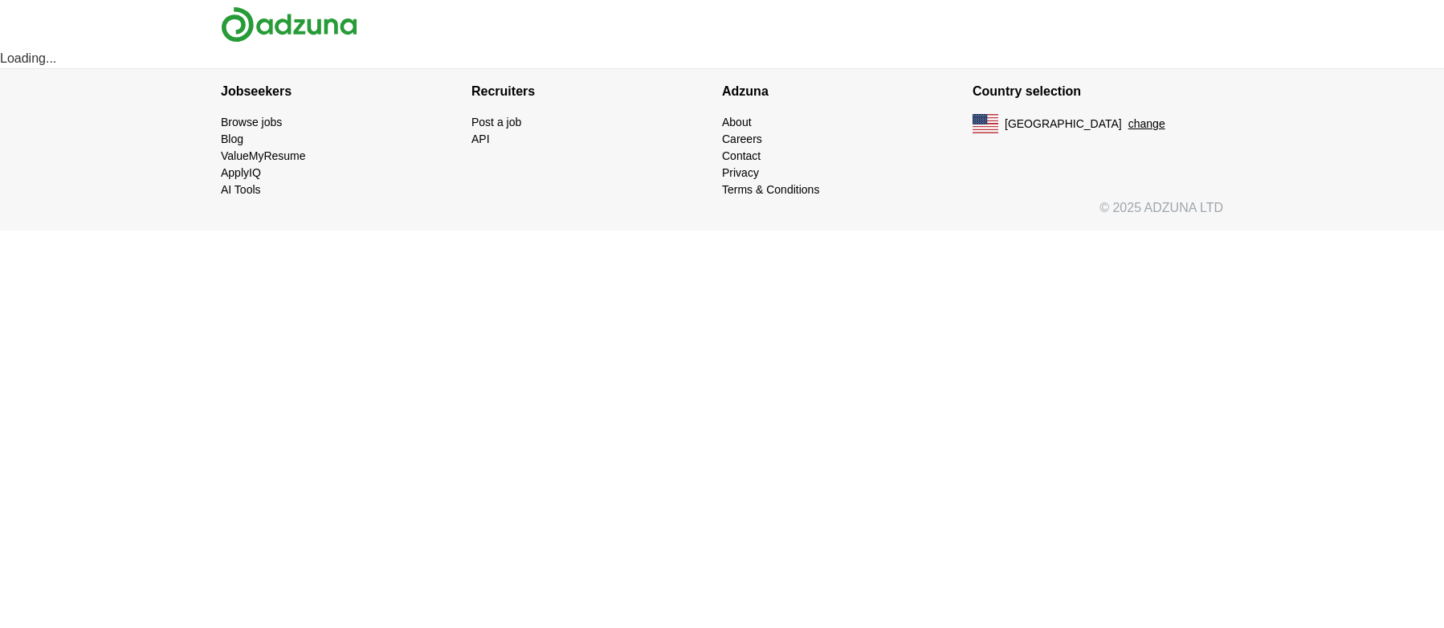  Describe the element at coordinates (263, 156) in the screenshot. I see `a: ValueMyResume` at that location.